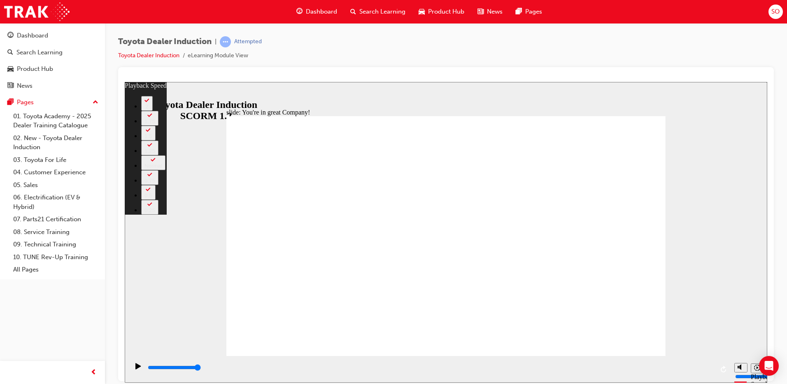 Image resolution: width=787 pixels, height=384 pixels. What do you see at coordinates (56, 121) in the screenshot?
I see `a: 01. Toyota Academy - 2025 Dealer Training Catalogue` at bounding box center [56, 121].